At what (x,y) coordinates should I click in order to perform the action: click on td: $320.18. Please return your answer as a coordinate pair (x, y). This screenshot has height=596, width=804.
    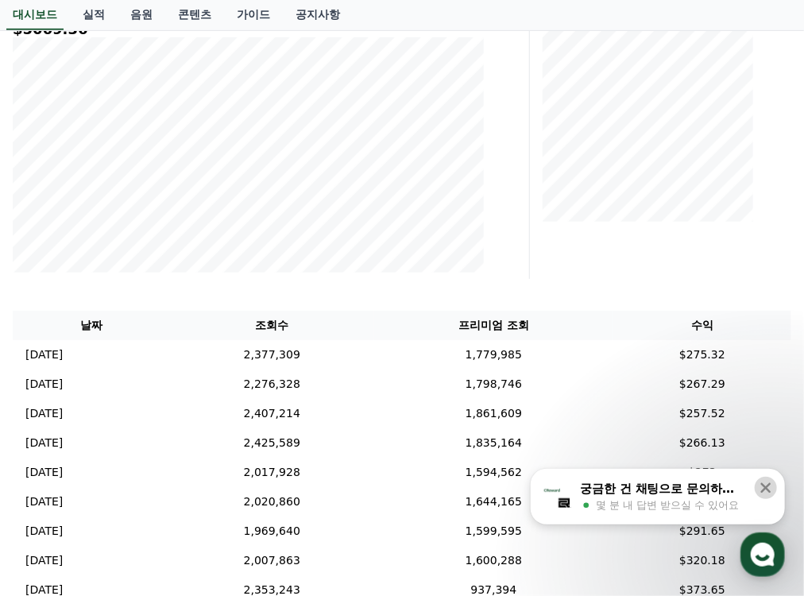
    Looking at the image, I should click on (702, 560).